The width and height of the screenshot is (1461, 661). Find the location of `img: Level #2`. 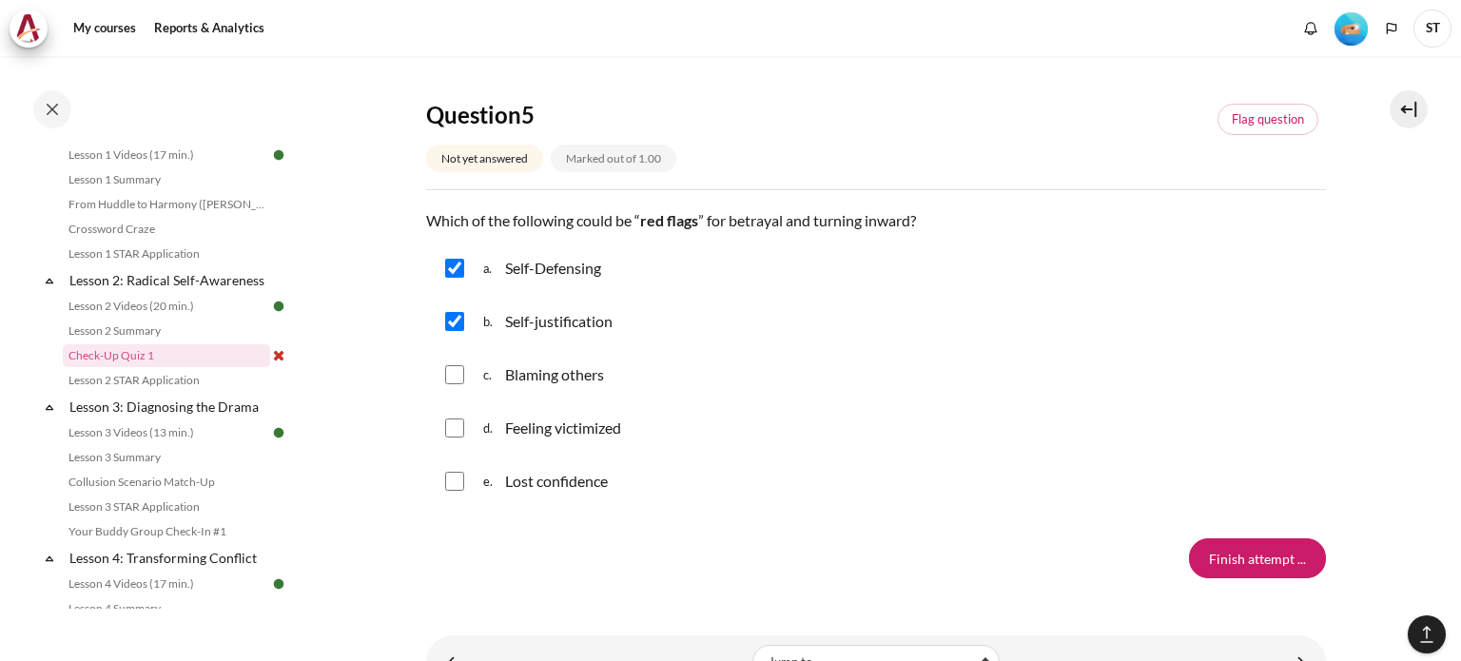

img: Level #2 is located at coordinates (1351, 29).